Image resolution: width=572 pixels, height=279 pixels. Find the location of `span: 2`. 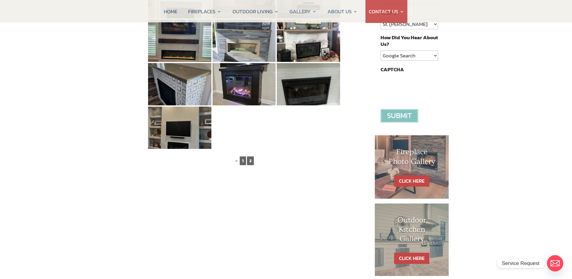

span: 2 is located at coordinates (250, 160).